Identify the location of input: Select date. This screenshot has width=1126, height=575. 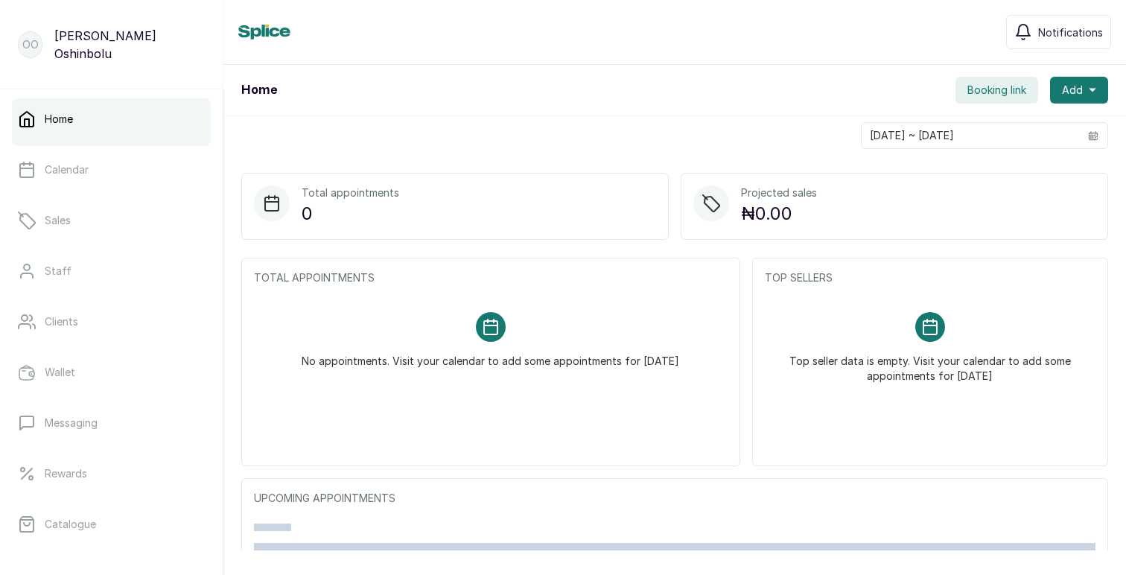
(970, 136).